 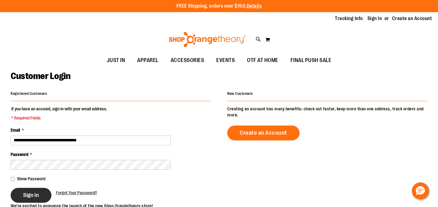 I want to click on p: Creating an account has many benefits: check out faster, keep more than one address, track orders..., so click(x=327, y=112).